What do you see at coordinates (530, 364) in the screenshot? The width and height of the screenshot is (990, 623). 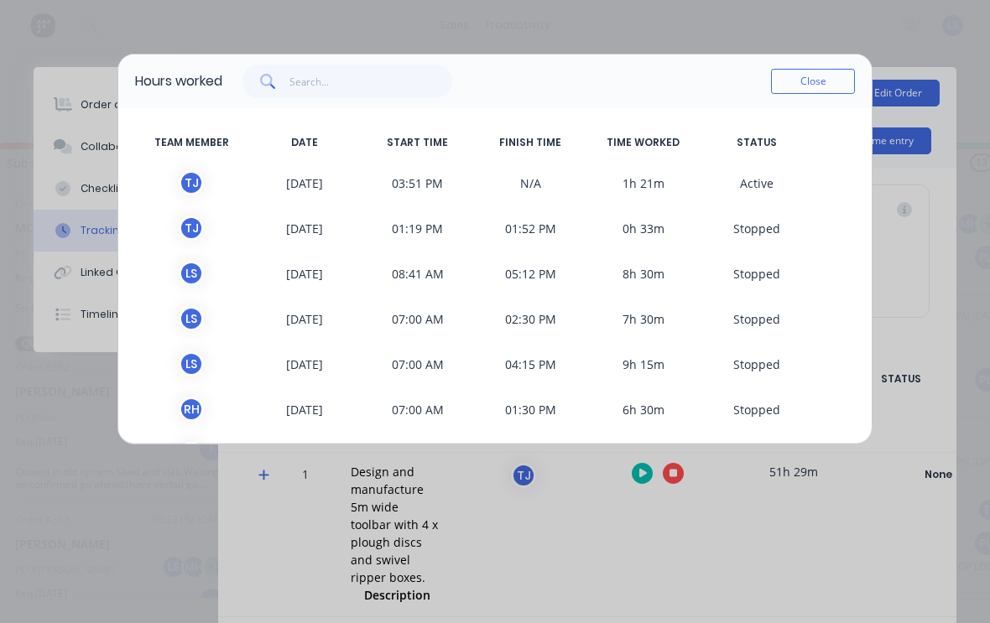 I see `span: 04:15 PM` at bounding box center [530, 364].